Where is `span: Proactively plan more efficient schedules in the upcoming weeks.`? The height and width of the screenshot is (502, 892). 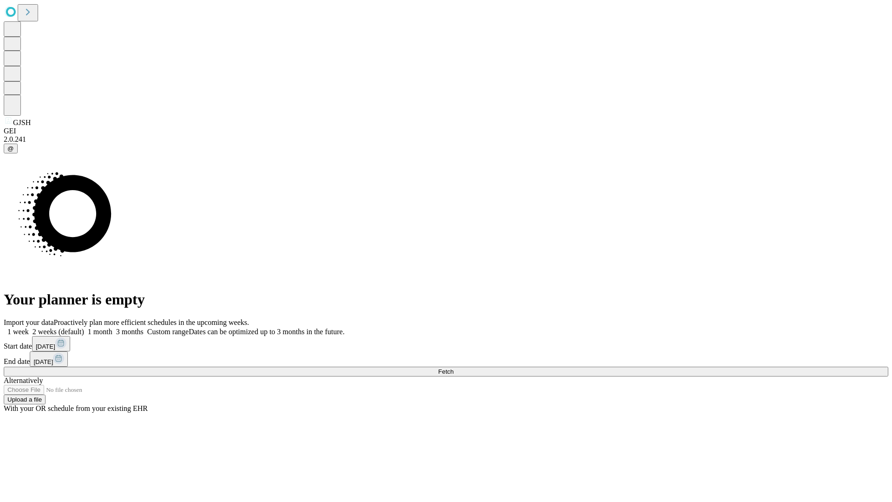 span: Proactively plan more efficient schedules in the upcoming weeks. is located at coordinates (151, 322).